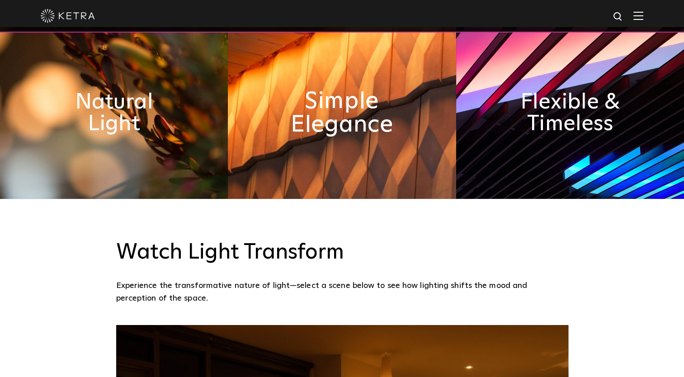 The width and height of the screenshot is (684, 377). Describe the element at coordinates (68, 16) in the screenshot. I see `img: ketra-logo-2019-white` at that location.